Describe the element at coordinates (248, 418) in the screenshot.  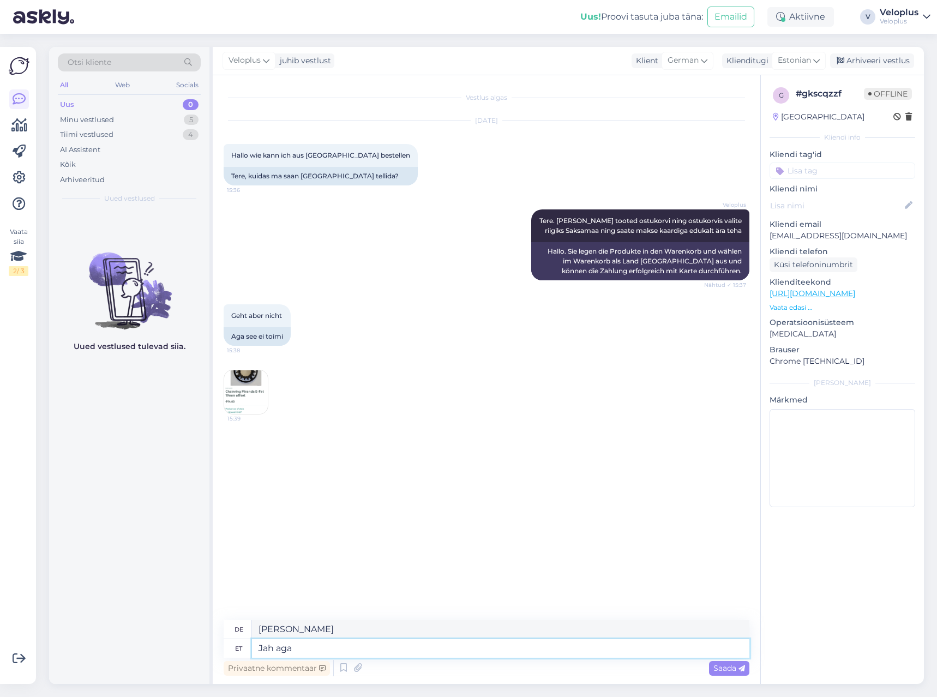
I see `span: 15:39` at that location.